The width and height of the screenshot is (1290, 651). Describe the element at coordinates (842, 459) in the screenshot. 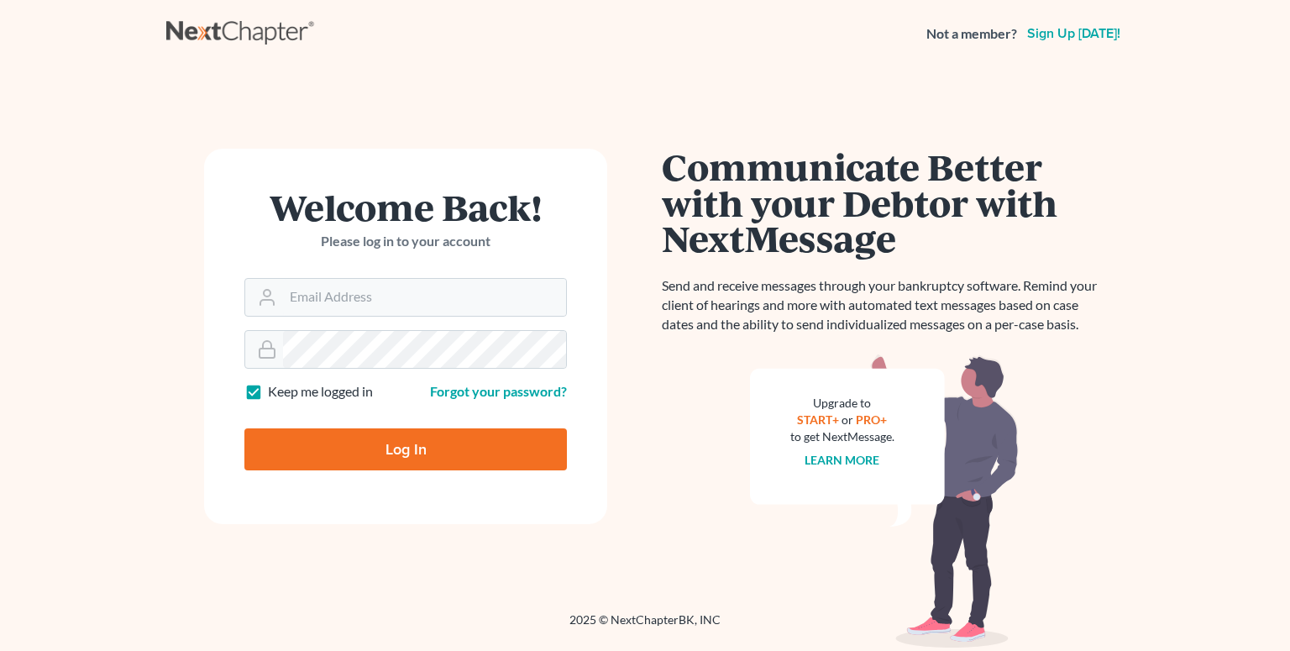

I see `a: Learn more` at that location.